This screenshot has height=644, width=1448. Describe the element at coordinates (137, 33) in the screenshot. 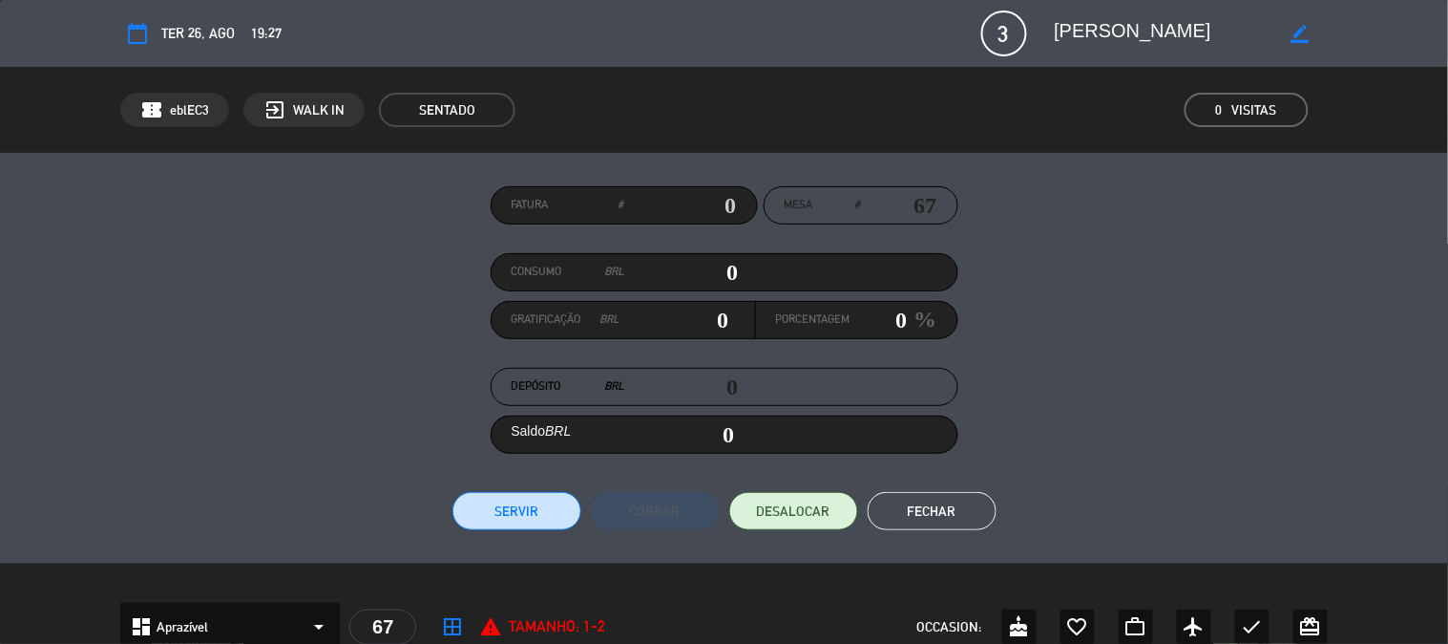

I see `button: calendar_today` at that location.